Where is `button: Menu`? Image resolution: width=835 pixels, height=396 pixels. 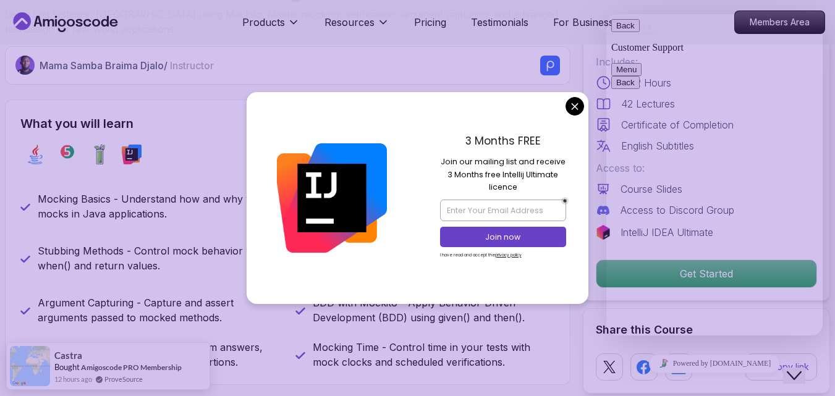
button: Menu is located at coordinates (20, 55).